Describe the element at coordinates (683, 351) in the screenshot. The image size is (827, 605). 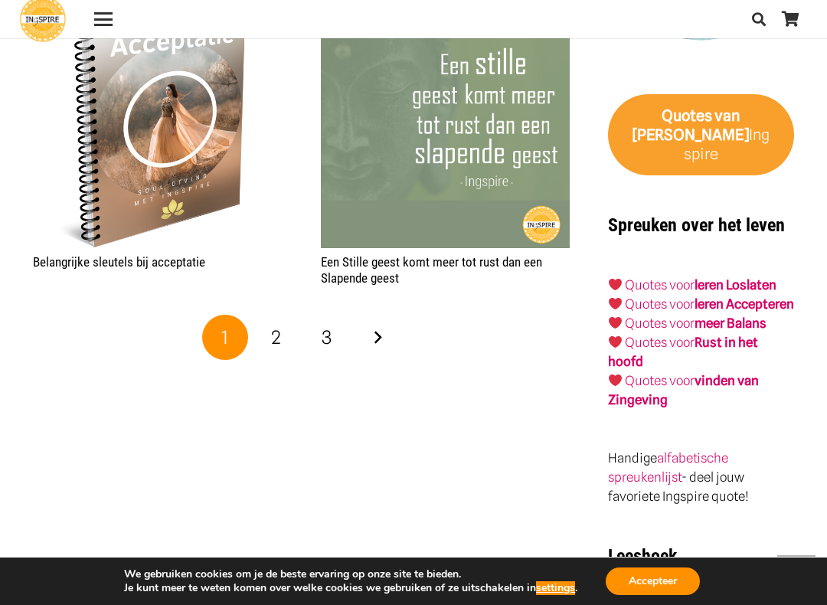
I see `a: Quotes voorRust in het hoofd` at that location.